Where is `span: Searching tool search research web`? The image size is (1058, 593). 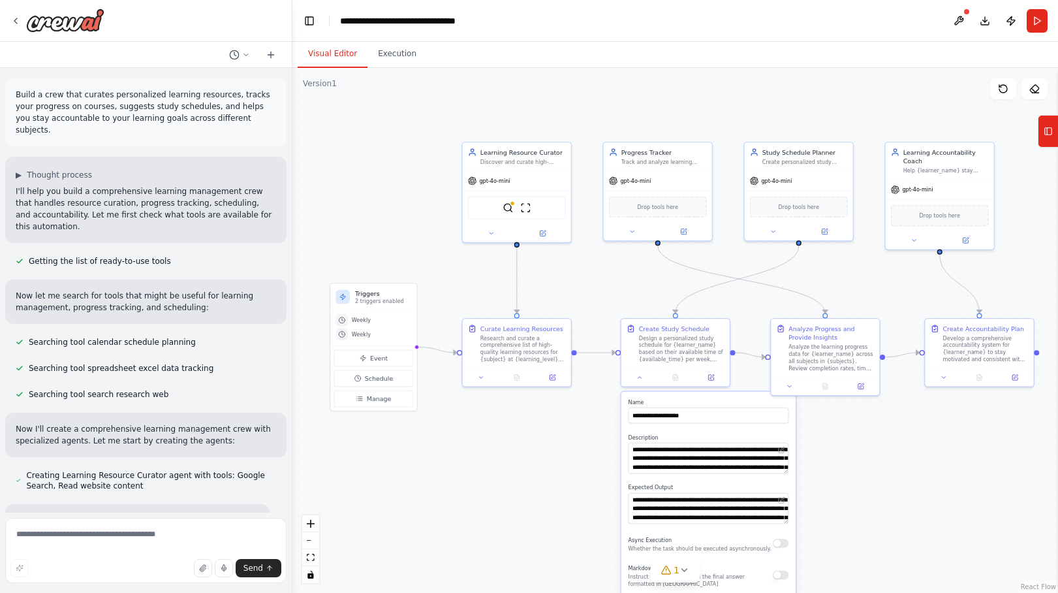
span: Searching tool search research web is located at coordinates (99, 394).